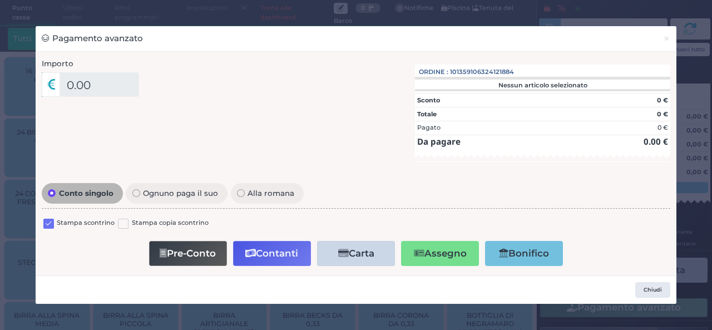 The height and width of the screenshot is (330, 712). What do you see at coordinates (92, 38) in the screenshot?
I see `h3: Pagamento avanzato` at bounding box center [92, 38].